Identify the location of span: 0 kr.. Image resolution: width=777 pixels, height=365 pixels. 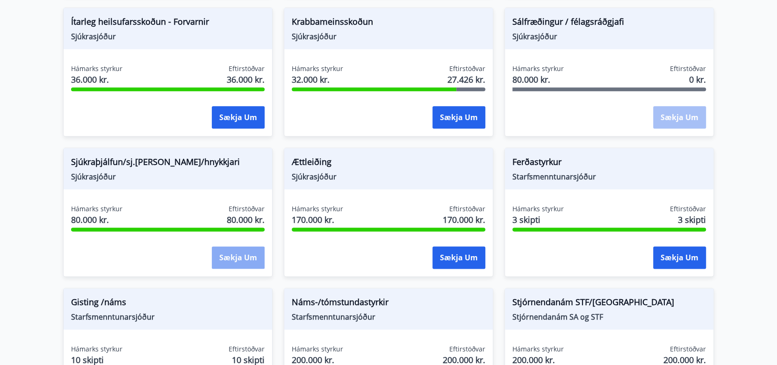
(698, 80).